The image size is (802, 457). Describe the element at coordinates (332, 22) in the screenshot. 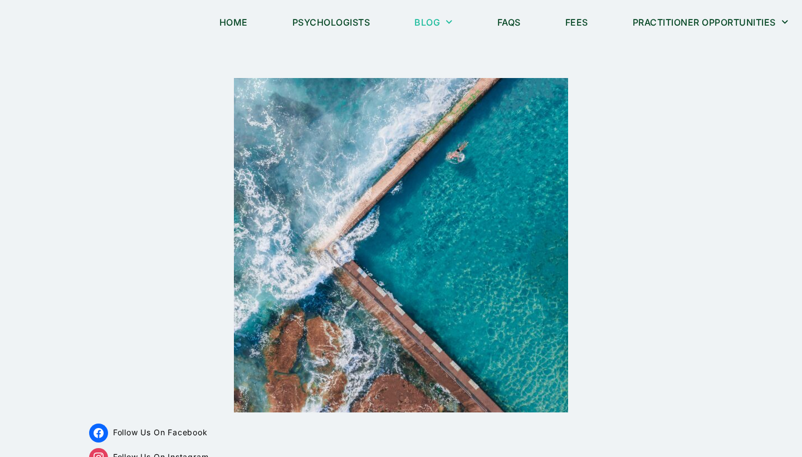

I see `a: Psychologists` at that location.